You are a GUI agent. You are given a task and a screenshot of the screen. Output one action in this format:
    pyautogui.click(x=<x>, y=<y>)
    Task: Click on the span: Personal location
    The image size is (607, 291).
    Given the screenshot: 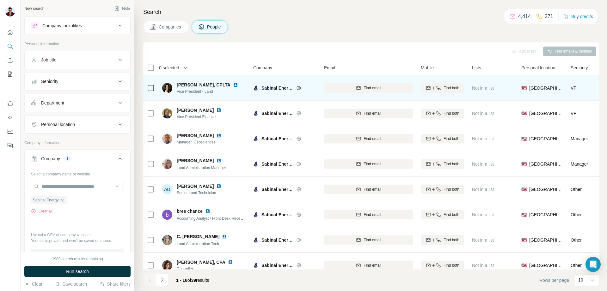 What is the action you would take?
    pyautogui.click(x=538, y=68)
    